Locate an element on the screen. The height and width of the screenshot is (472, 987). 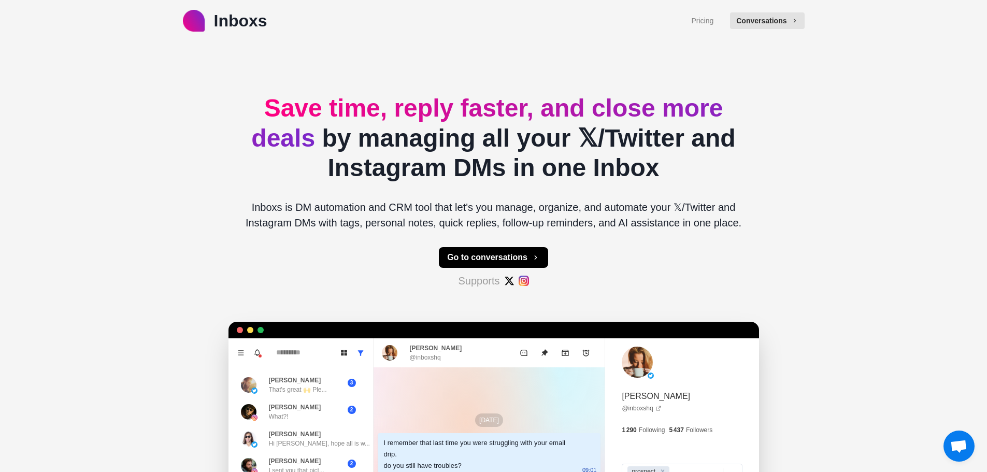
p: Followers is located at coordinates (699, 430).